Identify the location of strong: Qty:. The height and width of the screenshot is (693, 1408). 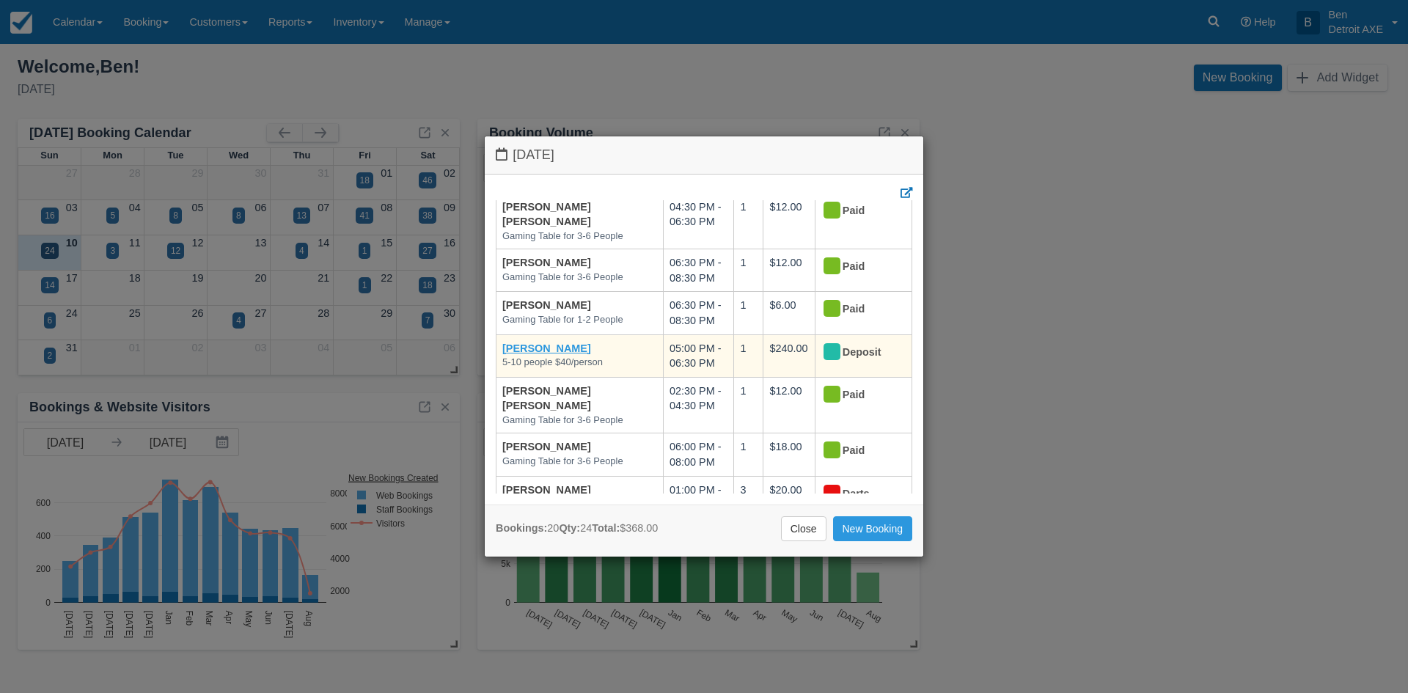
(569, 528).